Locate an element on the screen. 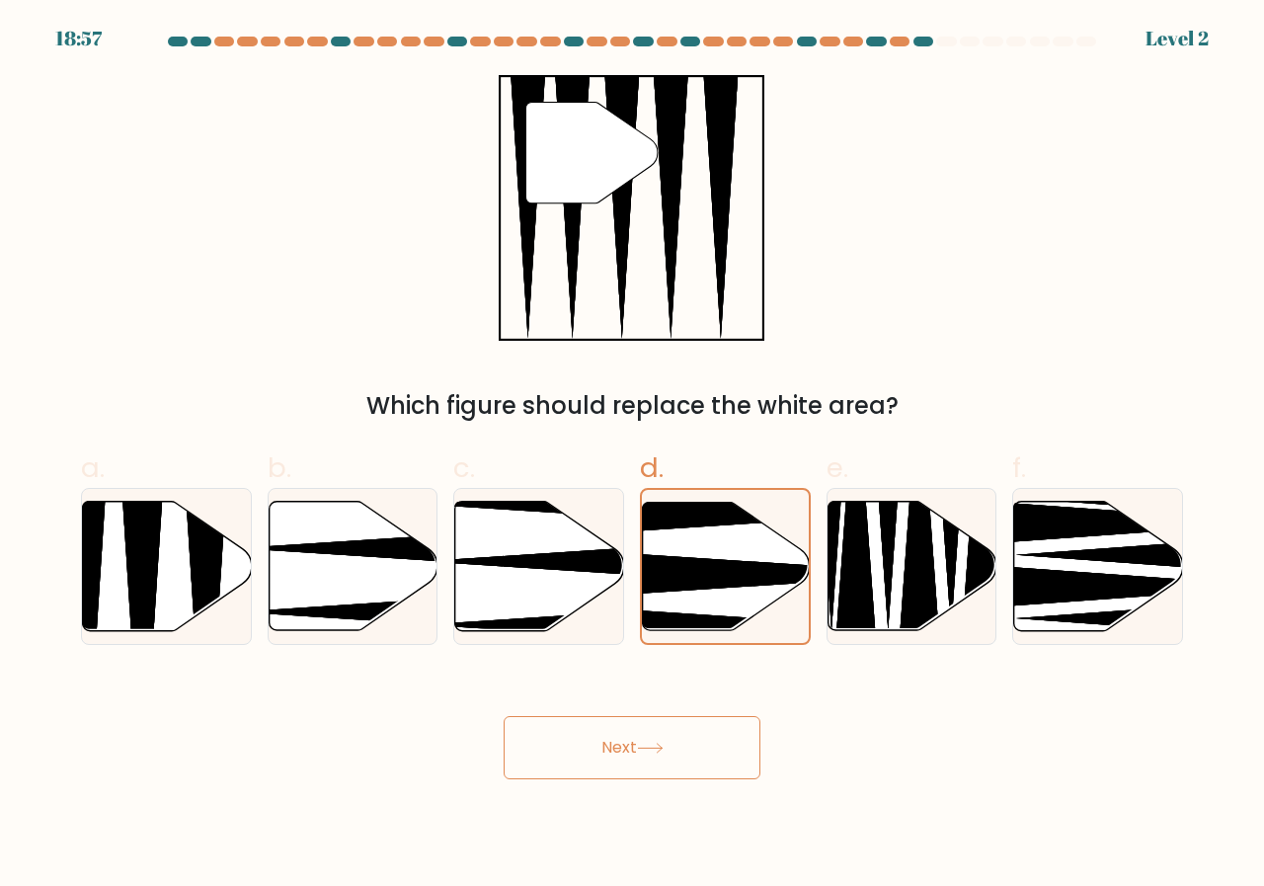  span: c. is located at coordinates (464, 467).